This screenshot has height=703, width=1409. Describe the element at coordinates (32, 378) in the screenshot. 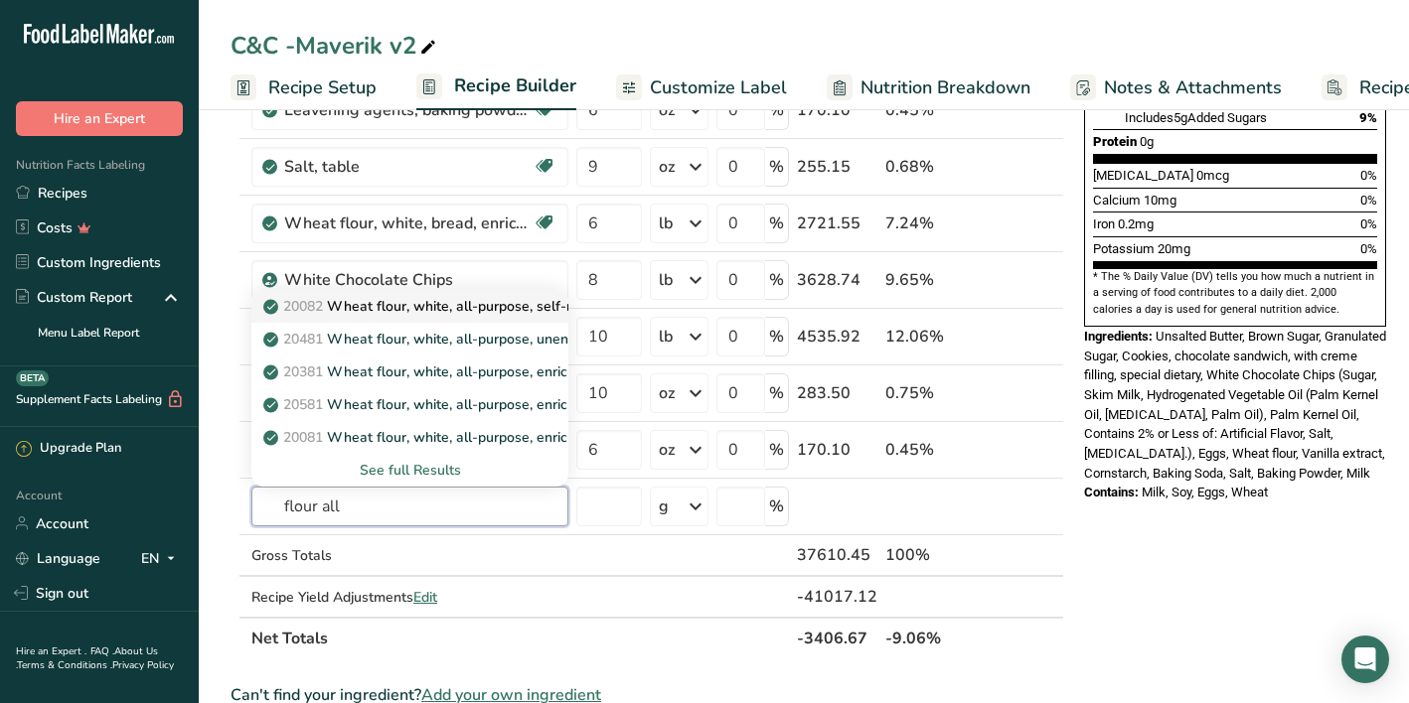

I see `div: BETA` at that location.